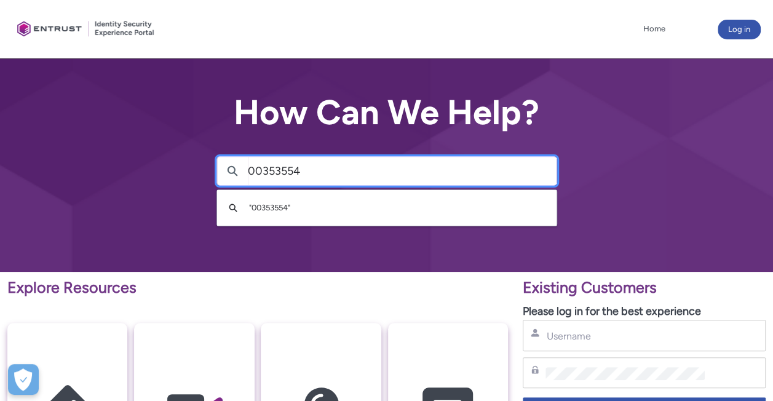  I want to click on p: Please log in for the best experience, so click(644, 311).